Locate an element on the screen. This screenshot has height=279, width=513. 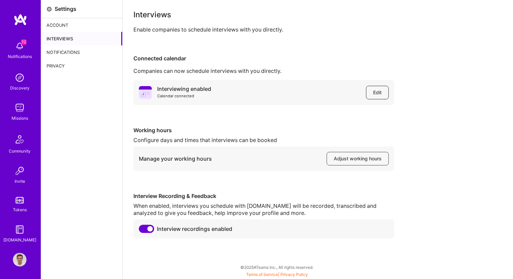
div: Settings is located at coordinates (66, 9).